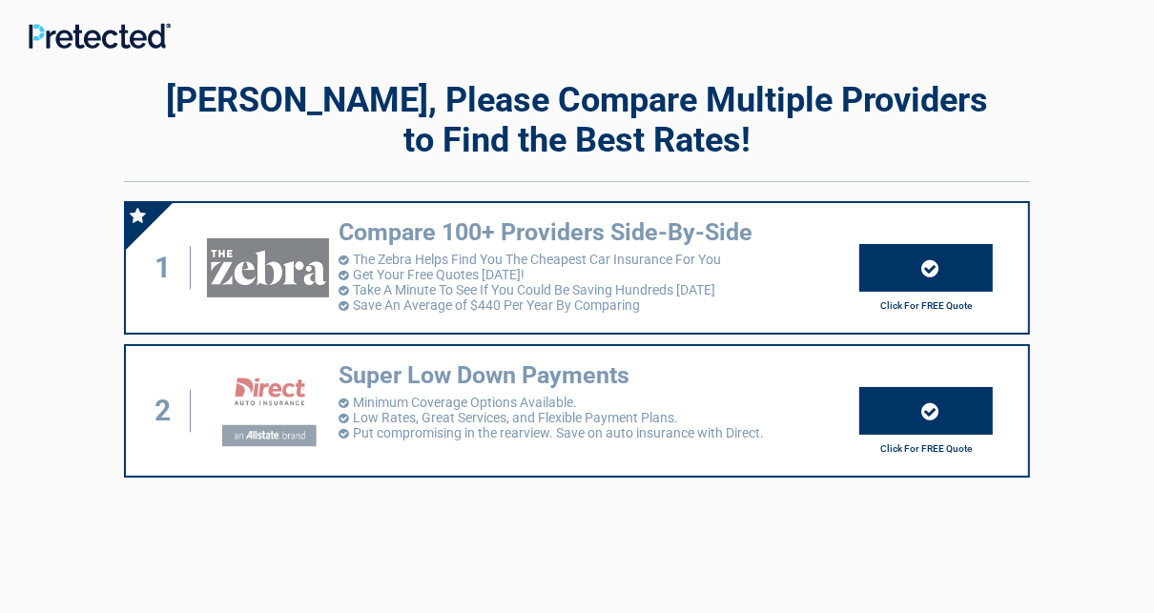  I want to click on li: The Zebra Helps Find You The Cheapest Car Insurance For You, so click(599, 259).